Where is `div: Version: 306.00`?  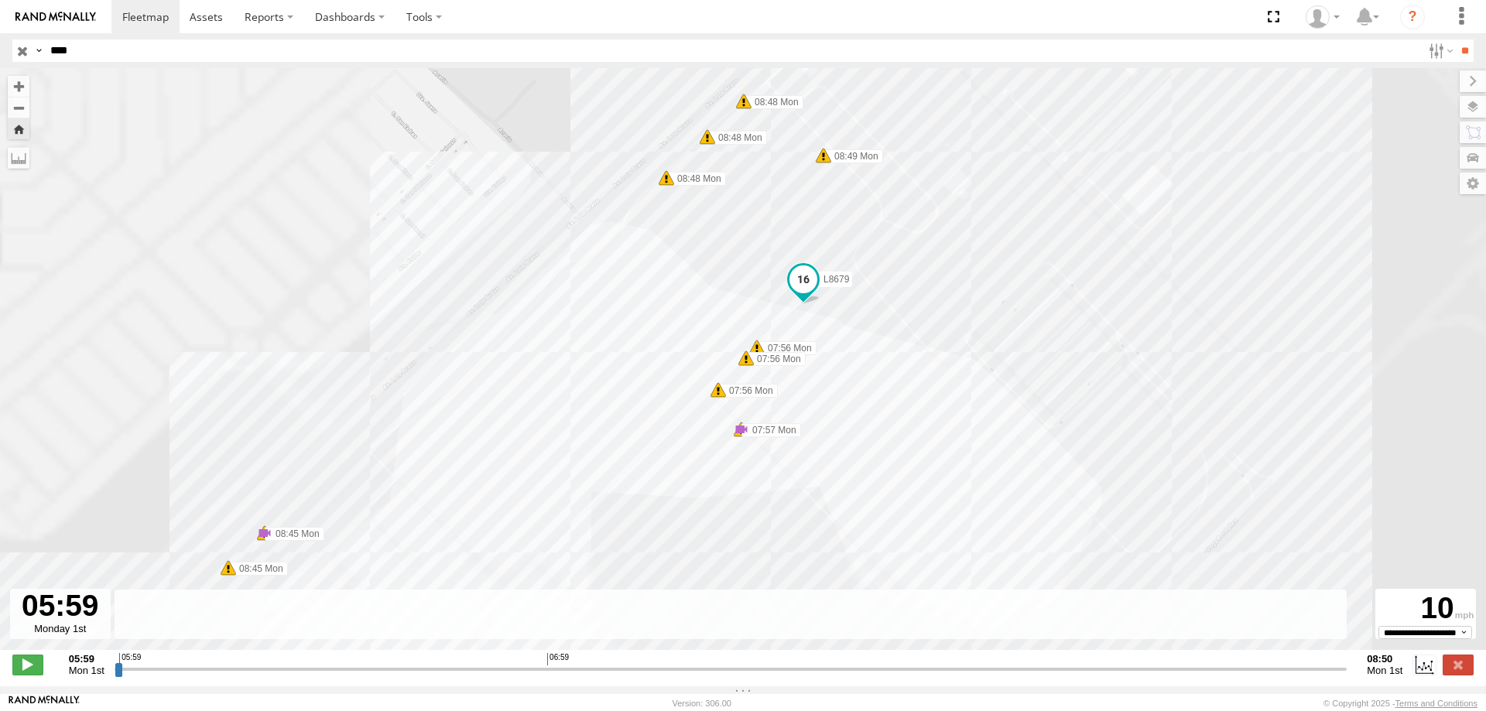 div: Version: 306.00 is located at coordinates (702, 704).